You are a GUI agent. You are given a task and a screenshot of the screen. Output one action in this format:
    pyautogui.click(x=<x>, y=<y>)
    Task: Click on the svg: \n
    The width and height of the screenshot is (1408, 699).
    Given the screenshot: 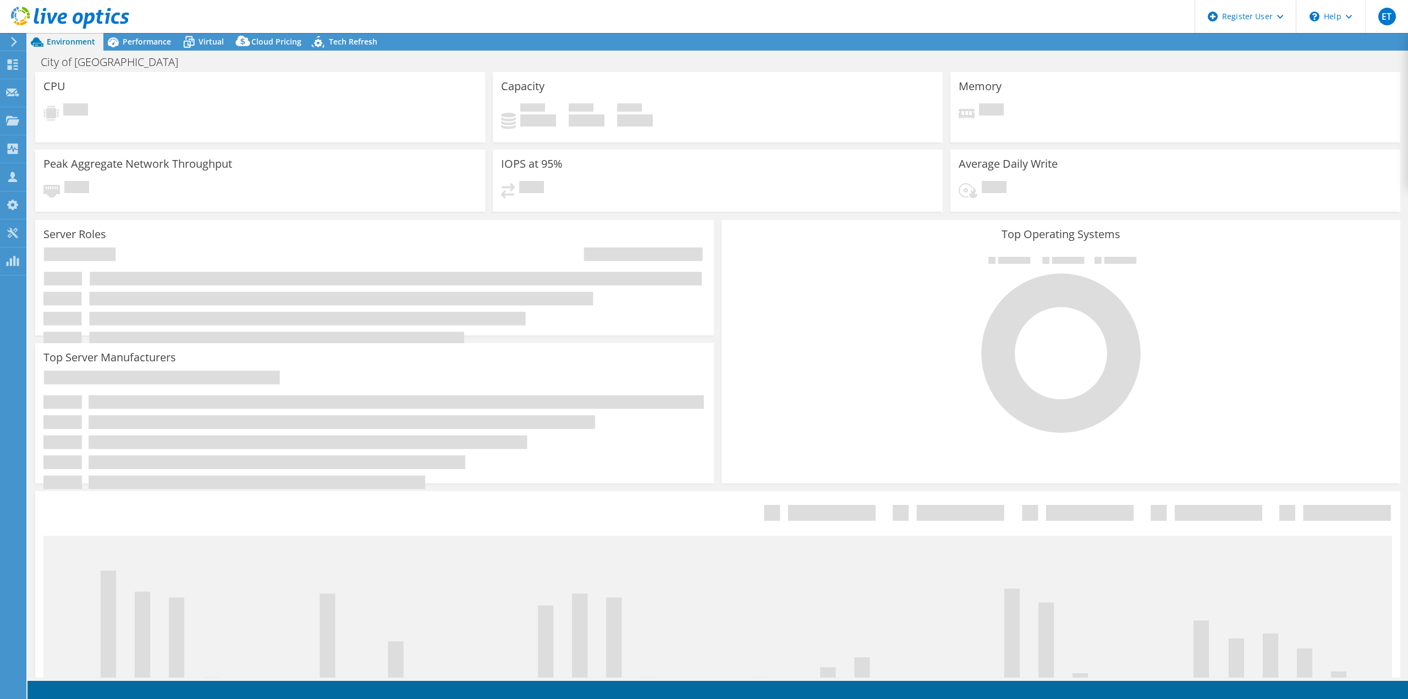 What is the action you would take?
    pyautogui.click(x=1315, y=17)
    